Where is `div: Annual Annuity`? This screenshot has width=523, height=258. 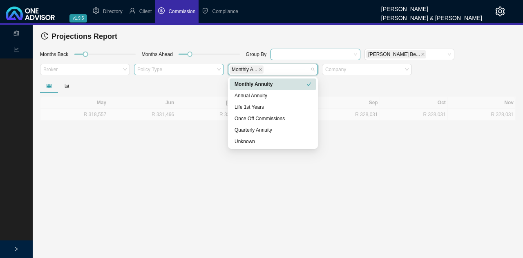
div: Annual Annuity is located at coordinates (273, 96).